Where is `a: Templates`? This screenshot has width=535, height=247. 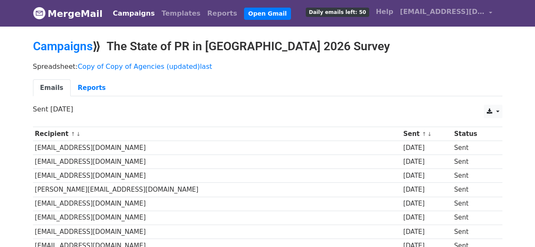
a: Templates is located at coordinates (181, 14).